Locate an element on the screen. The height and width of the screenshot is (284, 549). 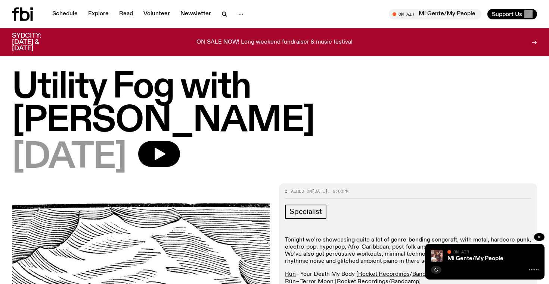
a: Newsletter is located at coordinates (196, 14).